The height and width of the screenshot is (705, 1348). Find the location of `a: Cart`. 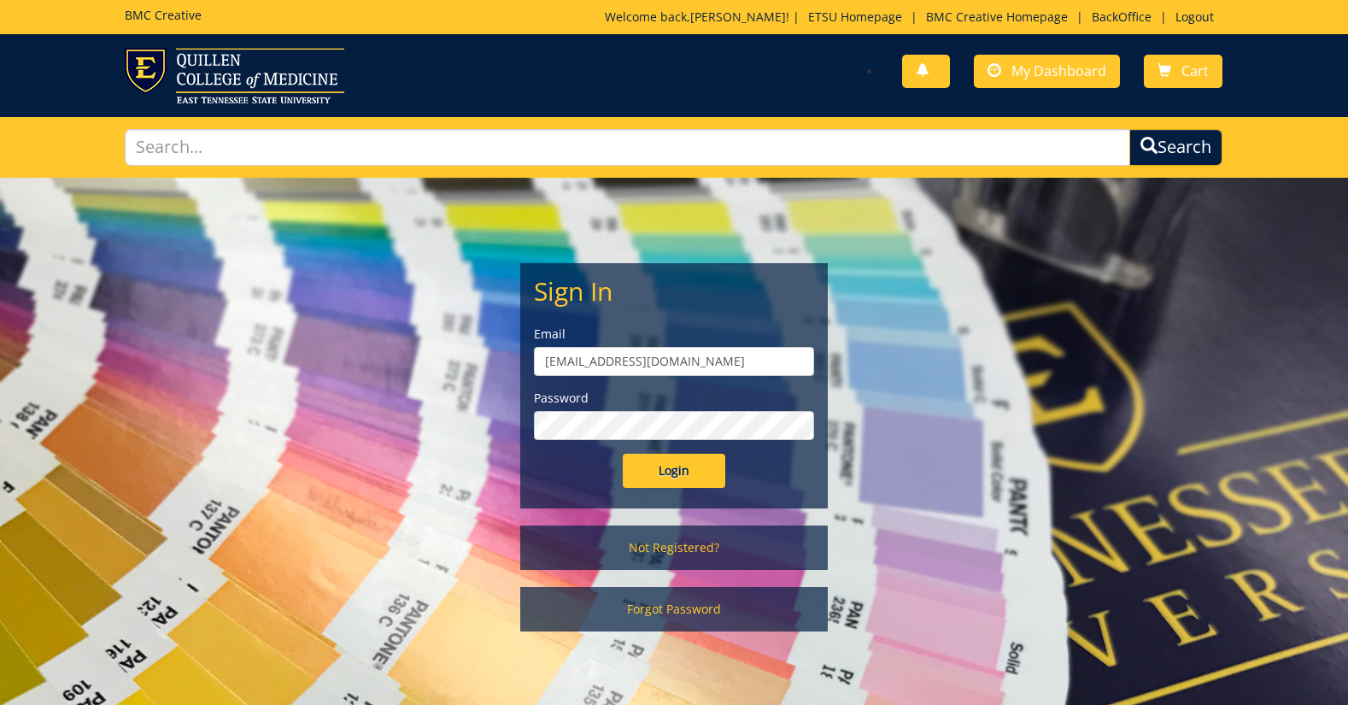

a: Cart is located at coordinates (1183, 71).